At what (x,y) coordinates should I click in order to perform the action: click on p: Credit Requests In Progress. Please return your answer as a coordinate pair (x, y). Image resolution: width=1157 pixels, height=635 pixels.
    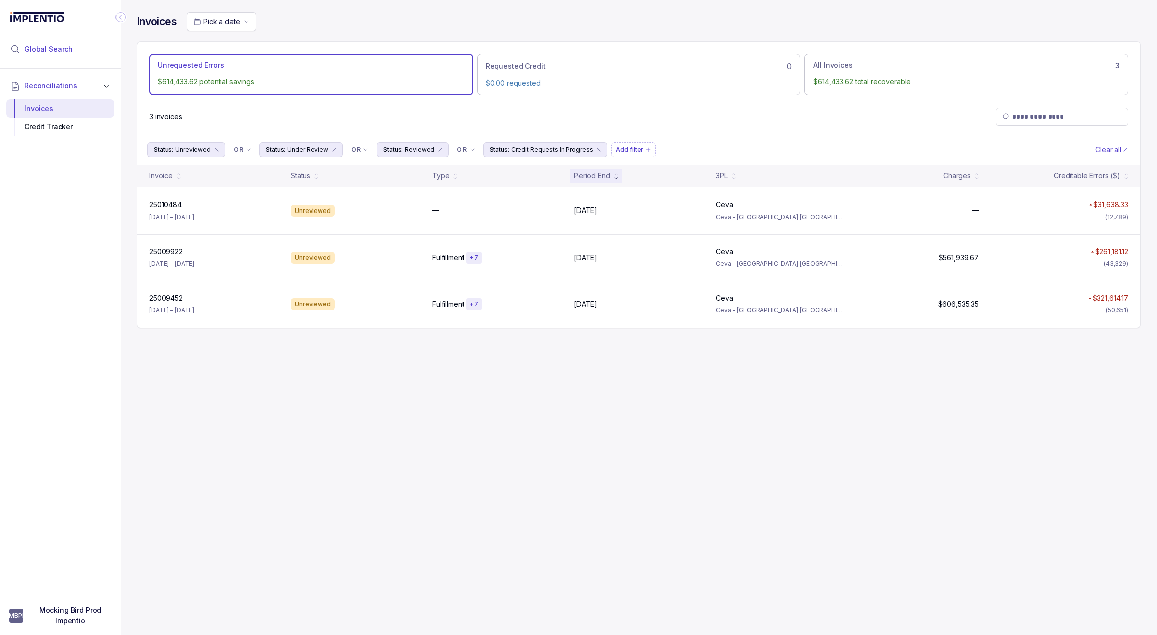
    Looking at the image, I should click on (552, 150).